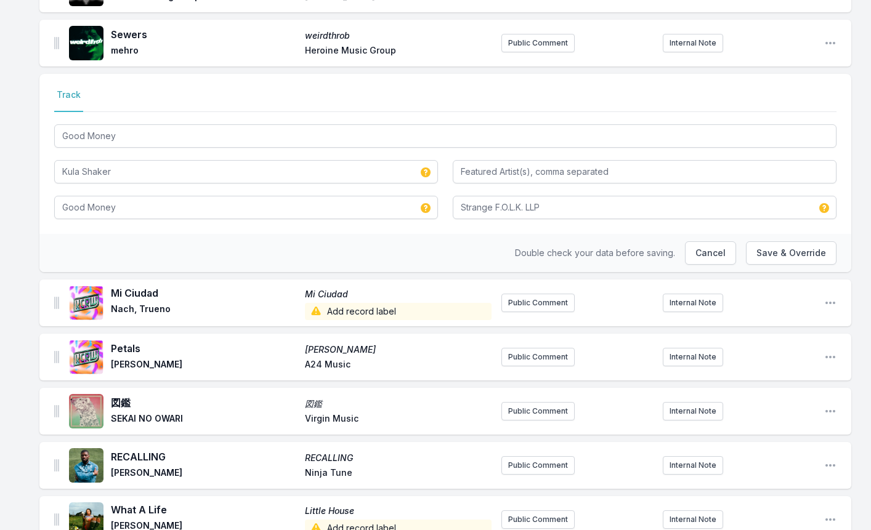  Describe the element at coordinates (204, 34) in the screenshot. I see `span: Sewers` at that location.